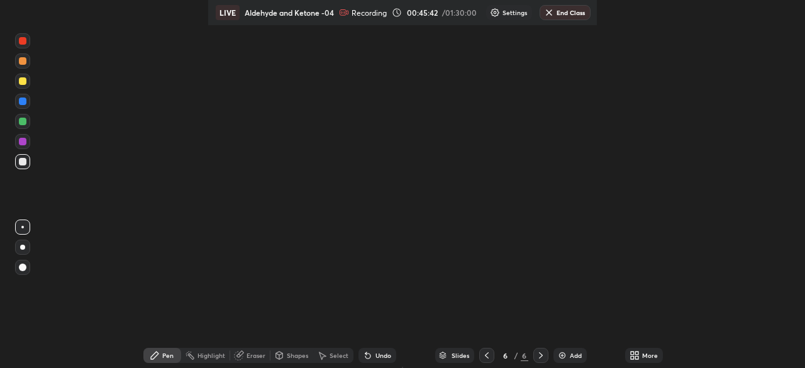  What do you see at coordinates (565, 13) in the screenshot?
I see `button: End Class` at bounding box center [565, 13].